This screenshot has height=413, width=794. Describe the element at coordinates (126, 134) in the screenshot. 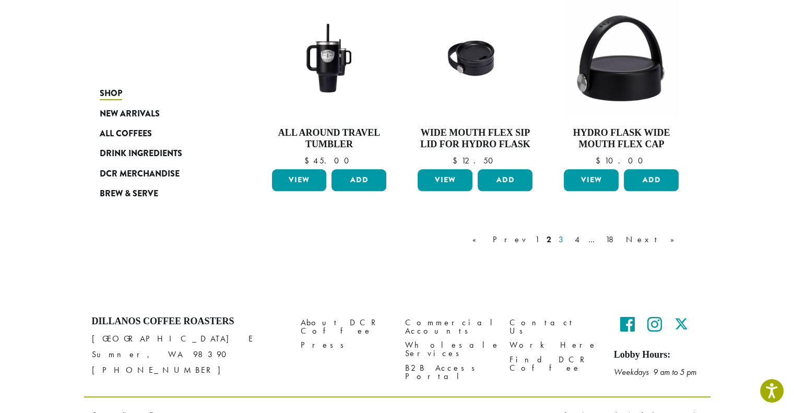

I see `span: All Coffees` at that location.